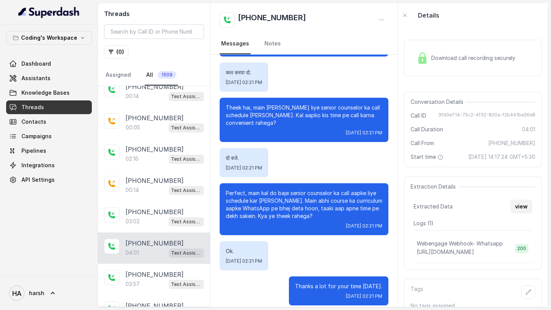 The height and width of the screenshot is (310, 551). Describe the element at coordinates (132, 222) in the screenshot. I see `p: 03:02` at that location.